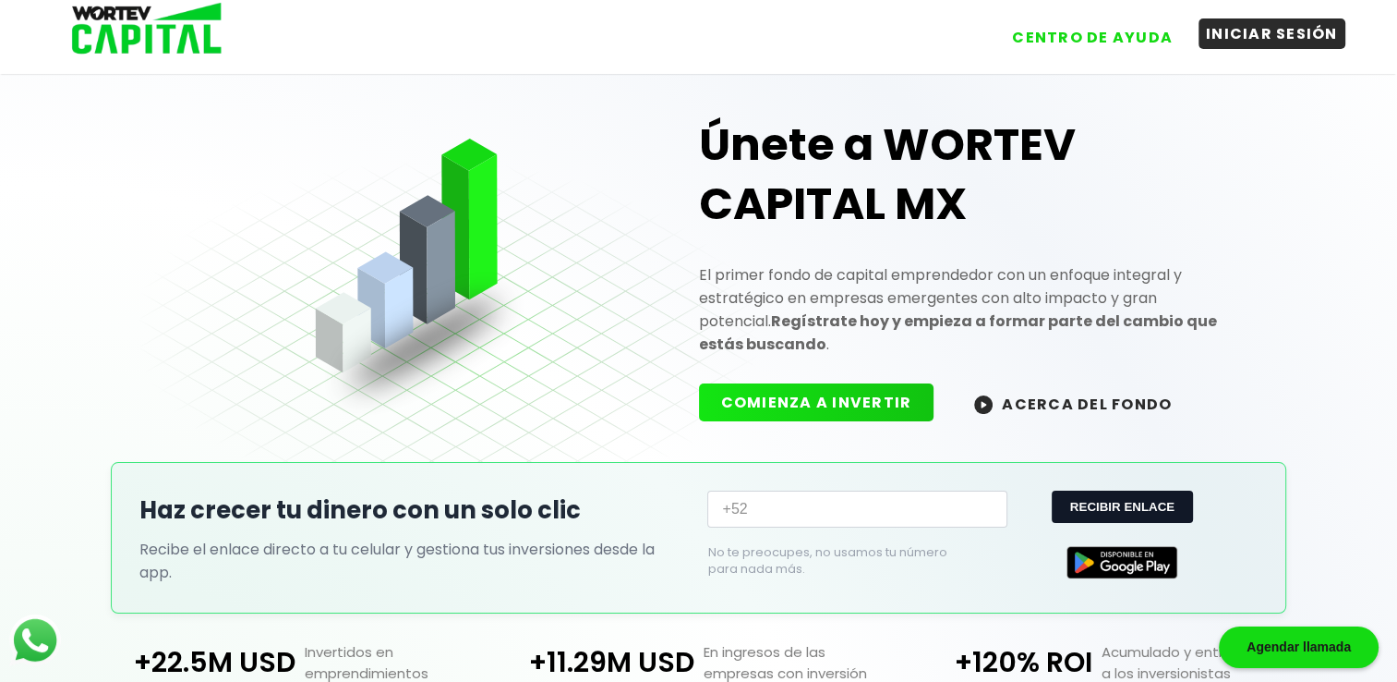 Image resolution: width=1397 pixels, height=682 pixels. Describe the element at coordinates (1083, 30) in the screenshot. I see `a: CENTRO DE AYUDA` at that location.